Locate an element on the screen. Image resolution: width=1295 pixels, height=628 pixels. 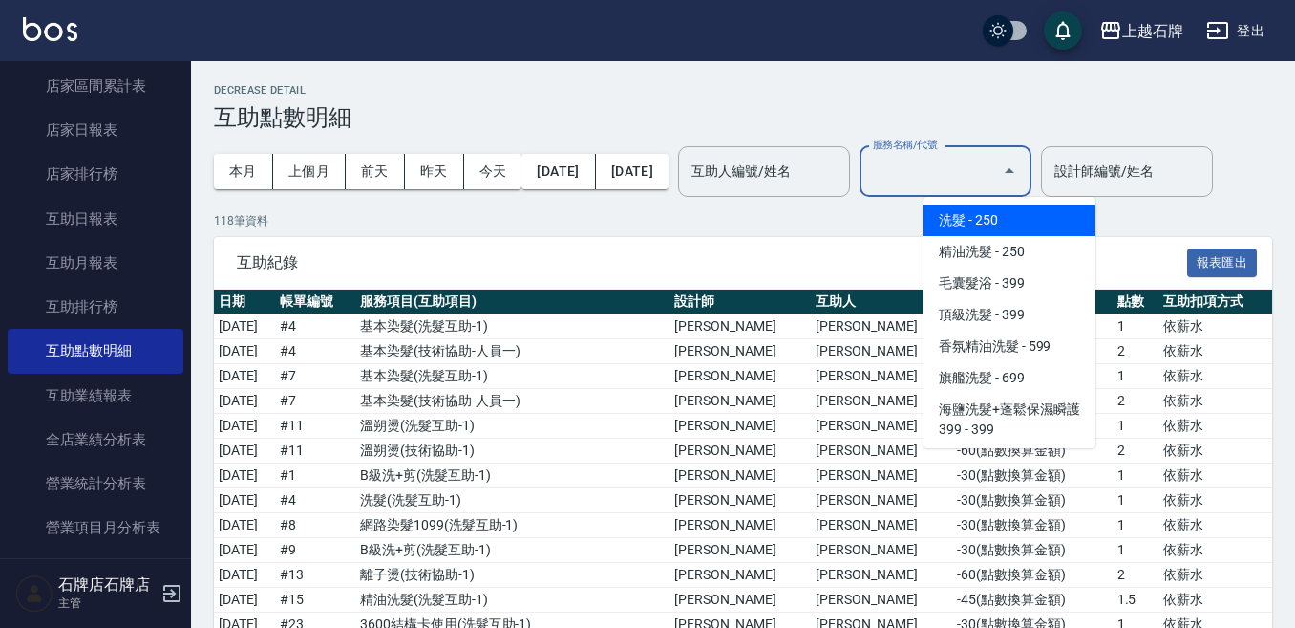
td: # 11 is located at coordinates (315, 451).